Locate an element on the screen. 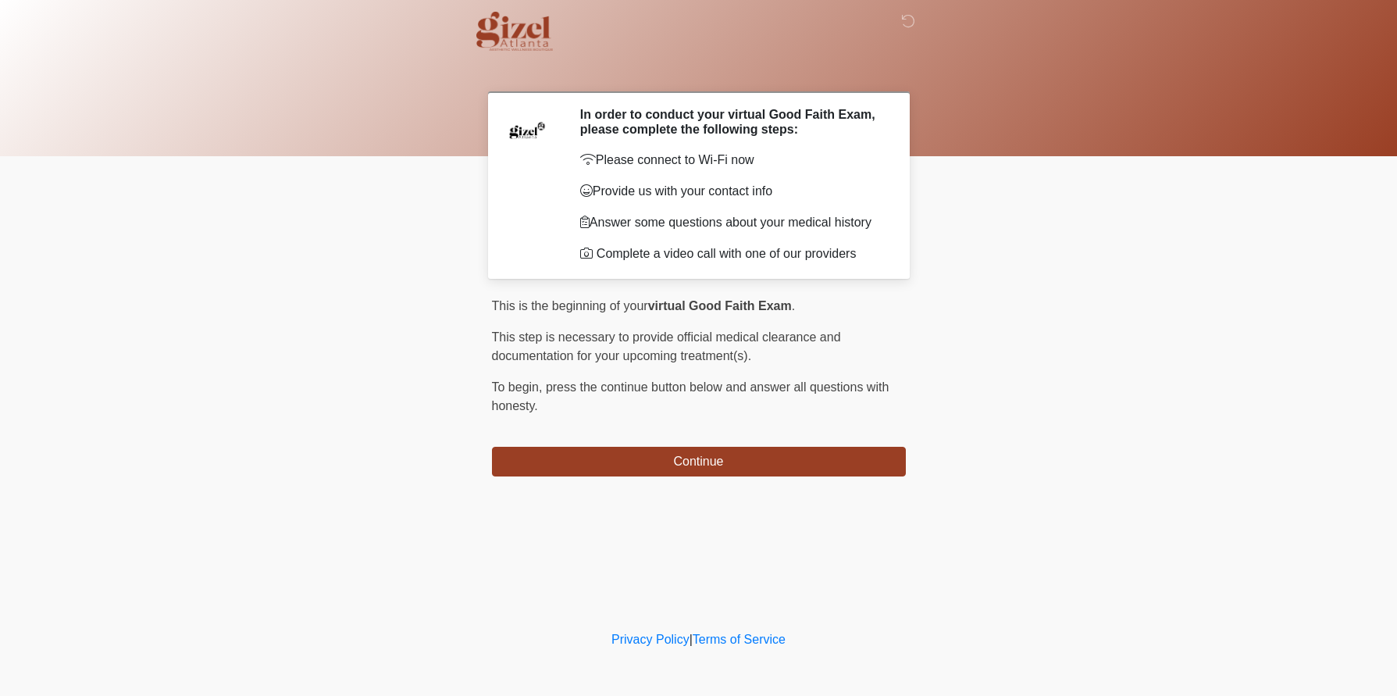 The height and width of the screenshot is (696, 1397). a: Terms of Service is located at coordinates (739, 639).